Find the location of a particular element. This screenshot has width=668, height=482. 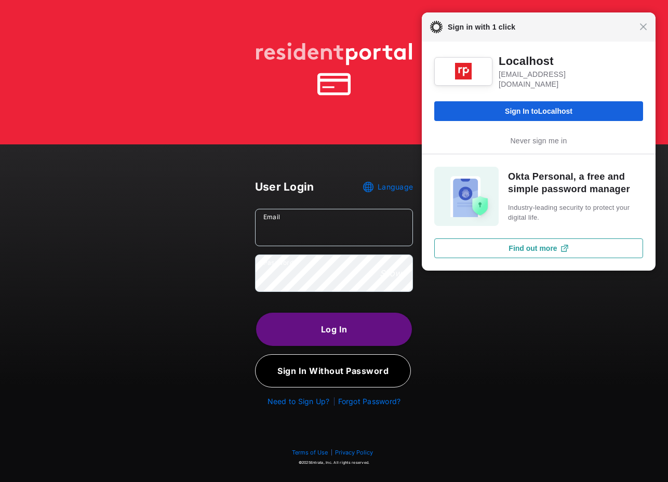

img: fs0b1c0lp5jcv0NvL4x7 is located at coordinates (463, 71).